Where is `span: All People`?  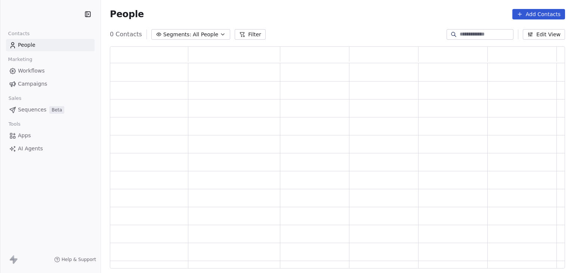
span: All People is located at coordinates (206, 34).